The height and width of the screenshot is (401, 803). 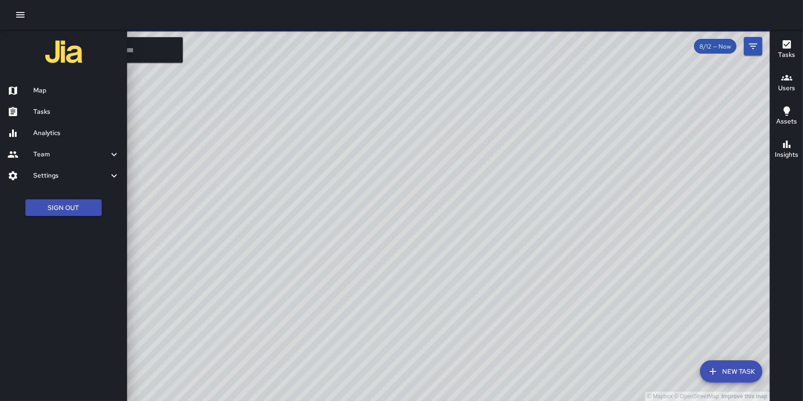 I want to click on button: Sign Out, so click(x=63, y=207).